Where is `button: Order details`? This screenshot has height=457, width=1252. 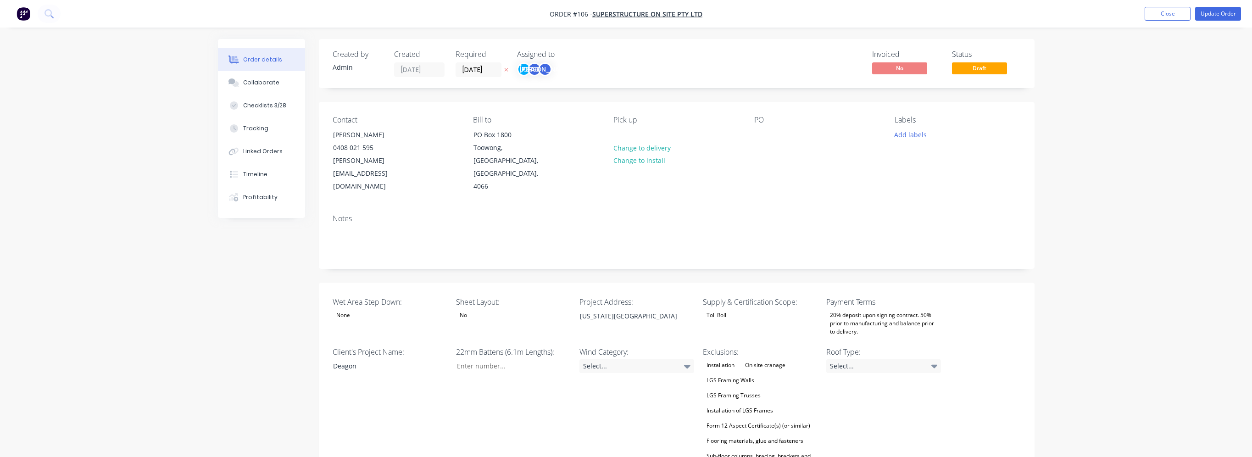
button: Order details is located at coordinates (262, 60).